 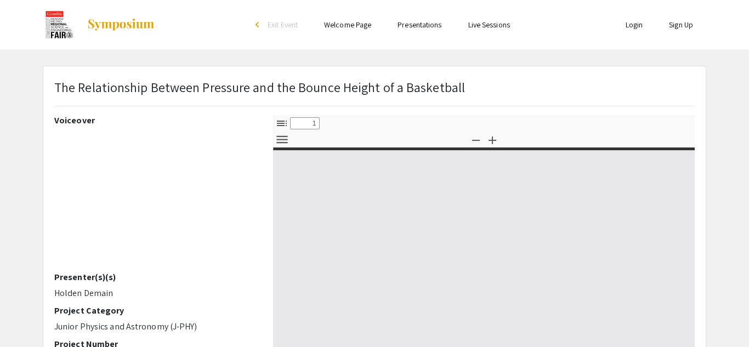 I want to click on button: Zoom In, so click(x=492, y=139).